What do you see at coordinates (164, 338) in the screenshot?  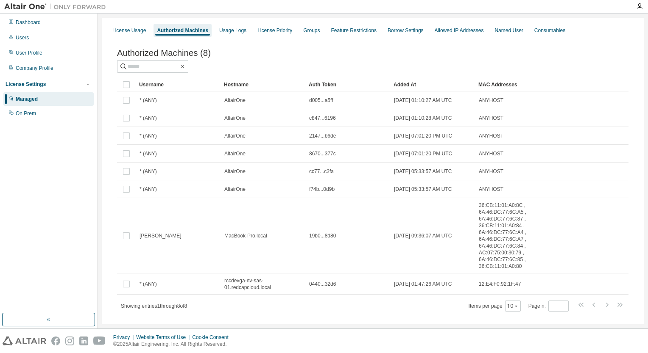 I see `div: Website Terms of Use` at bounding box center [164, 338].